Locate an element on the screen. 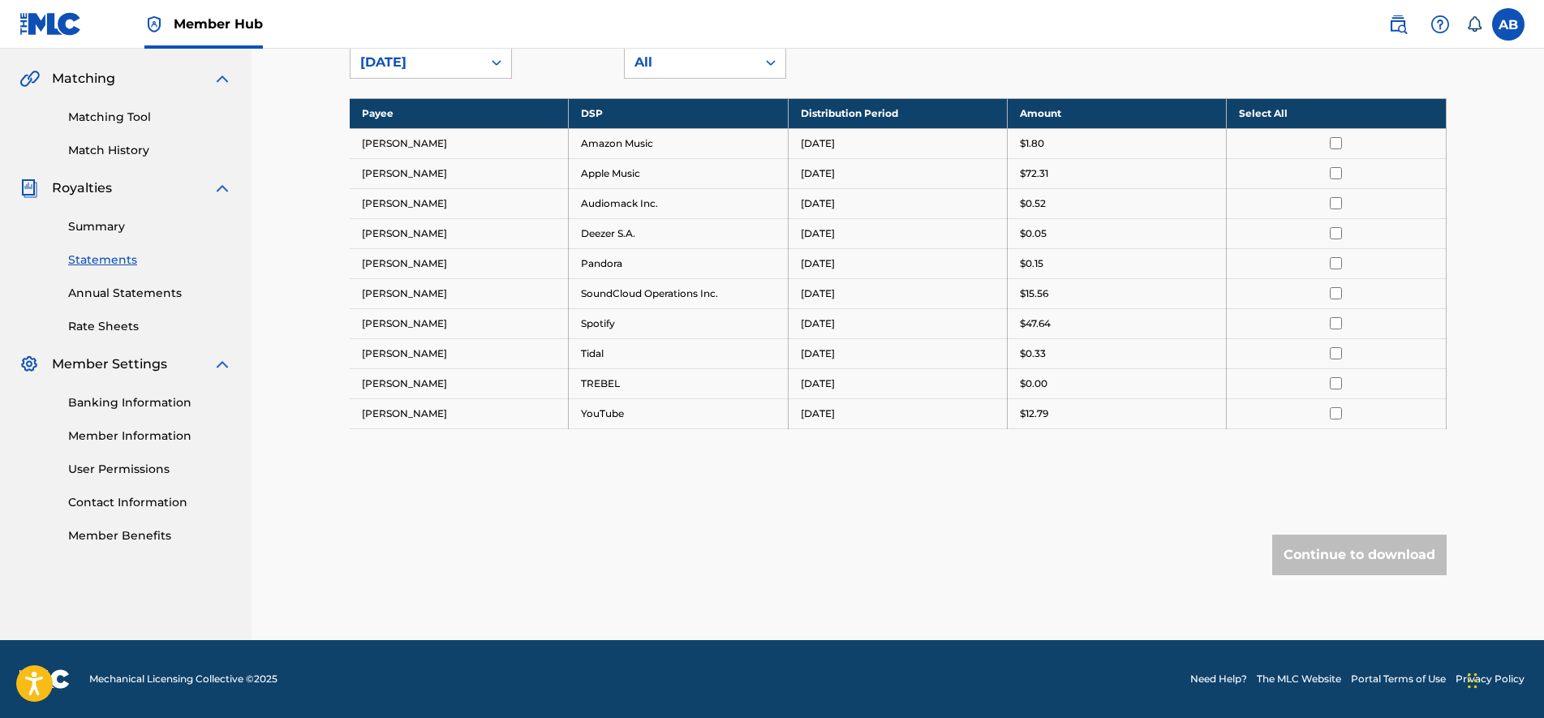 The width and height of the screenshot is (1544, 718). td: SoundCloud Operations Inc. is located at coordinates (678, 293).